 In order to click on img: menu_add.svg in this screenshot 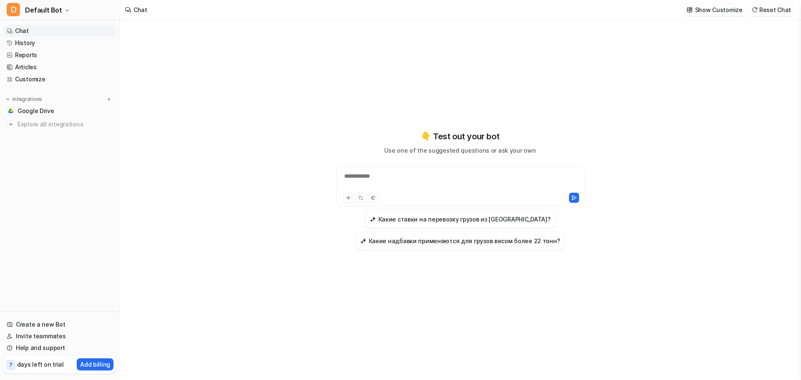, I will do `click(109, 99)`.